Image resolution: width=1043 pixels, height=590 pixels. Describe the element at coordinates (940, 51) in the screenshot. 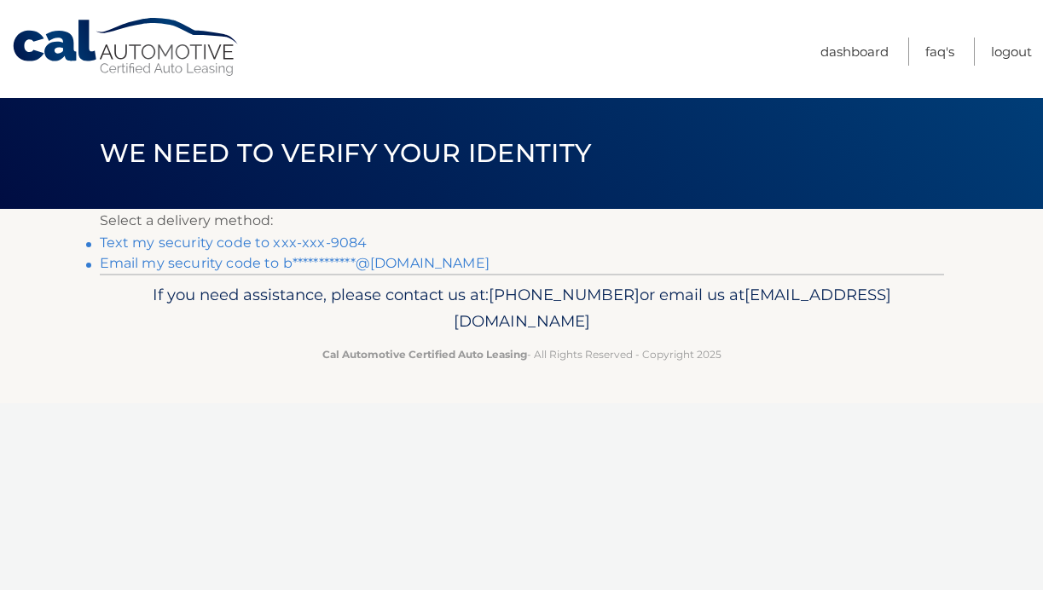

I see `a: FAQ's` at that location.